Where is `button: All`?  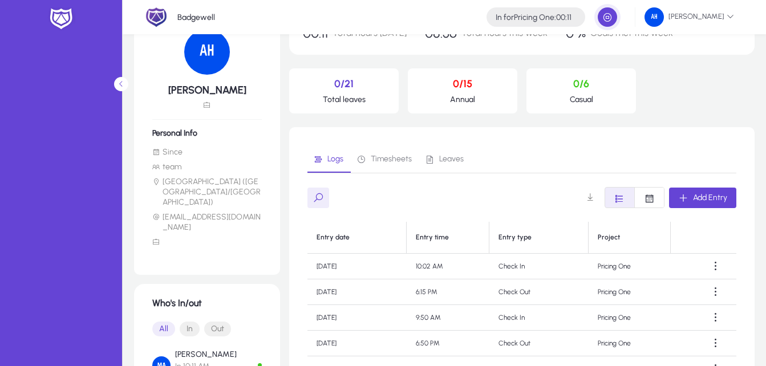
button: All is located at coordinates (164, 329).